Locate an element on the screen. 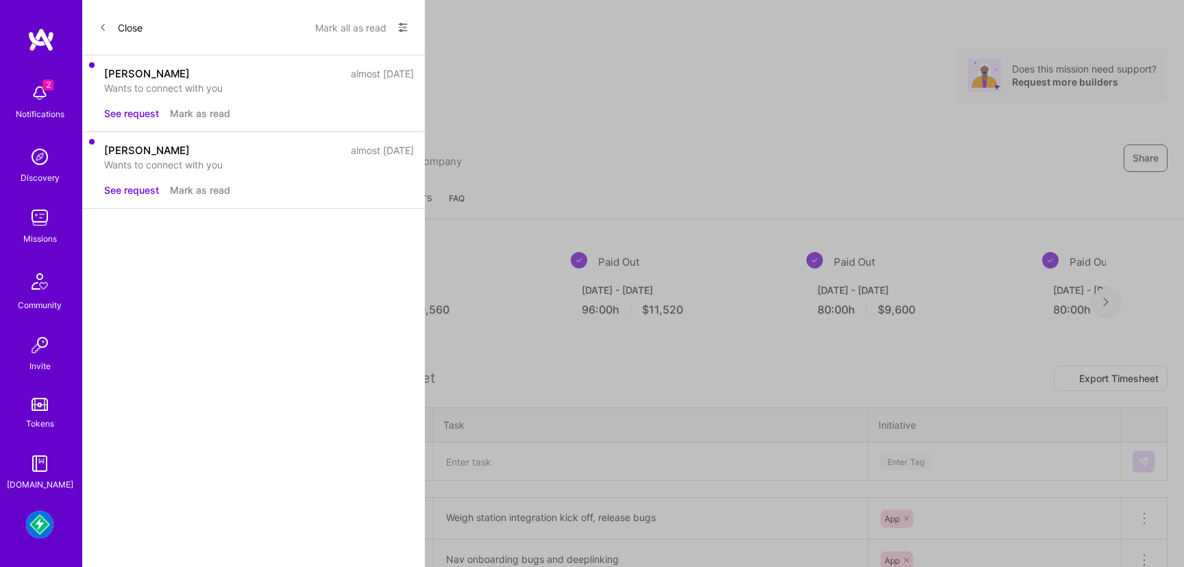 The height and width of the screenshot is (567, 1184). span: 2 is located at coordinates (48, 85).